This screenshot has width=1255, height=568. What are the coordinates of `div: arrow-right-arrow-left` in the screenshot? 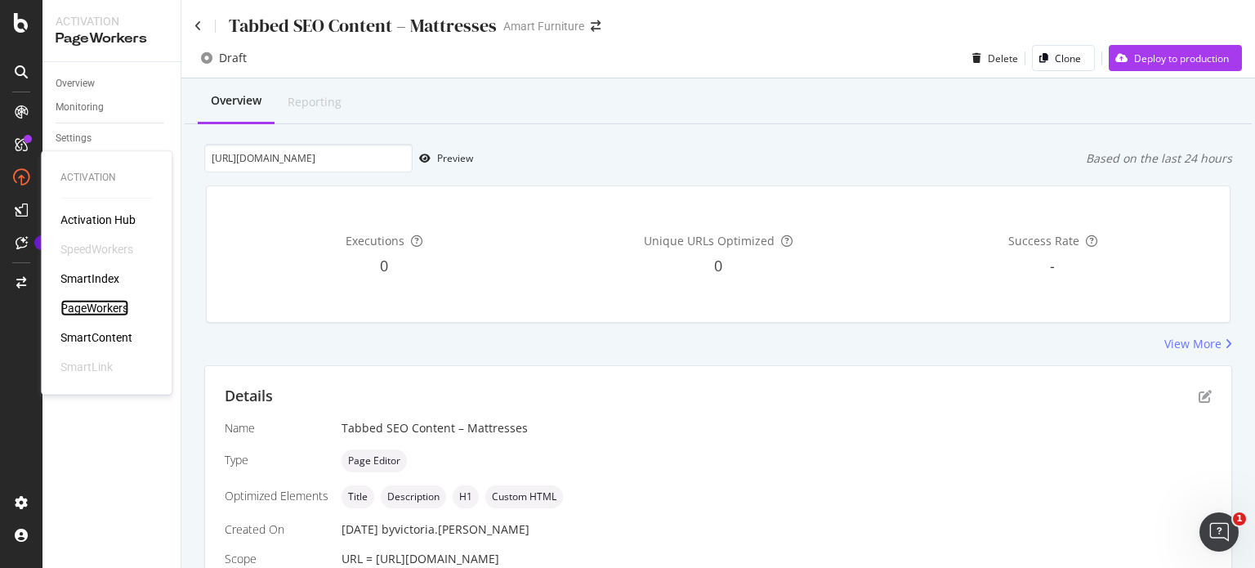 It's located at (596, 26).